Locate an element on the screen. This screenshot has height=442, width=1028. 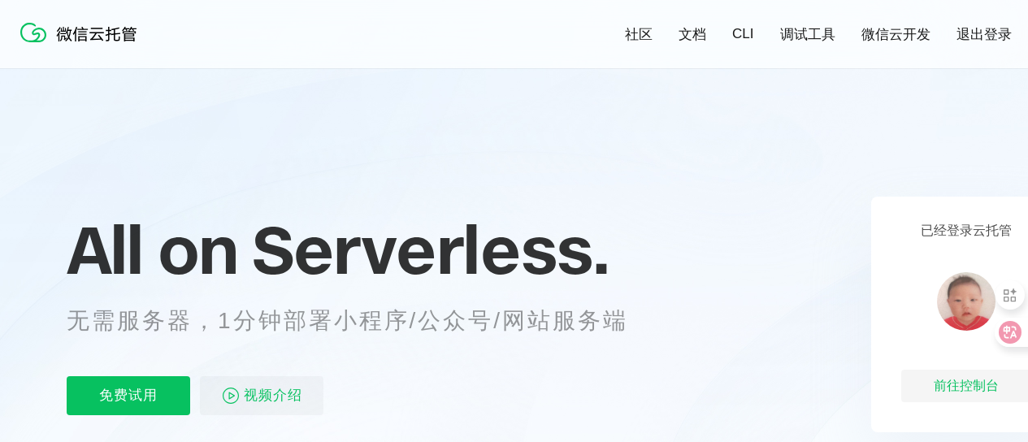
a: 调试工具 is located at coordinates (808, 34).